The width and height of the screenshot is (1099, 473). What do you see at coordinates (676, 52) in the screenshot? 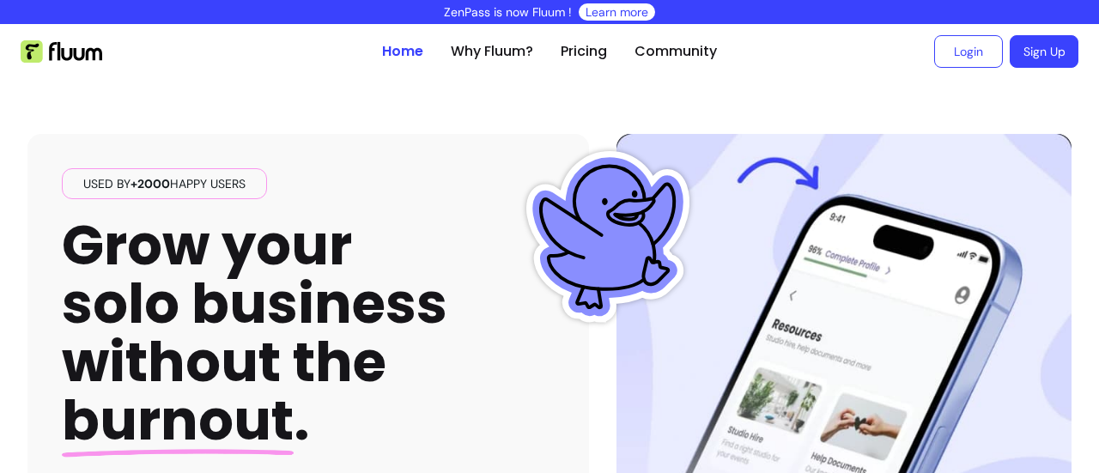
I see `a: Community` at bounding box center [676, 52].